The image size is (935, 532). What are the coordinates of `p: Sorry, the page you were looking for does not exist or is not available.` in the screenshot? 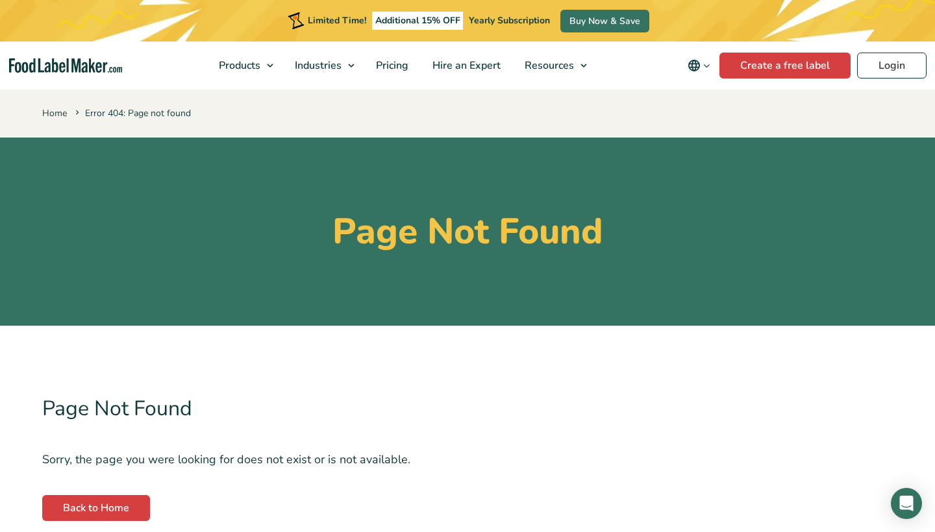 It's located at (467, 460).